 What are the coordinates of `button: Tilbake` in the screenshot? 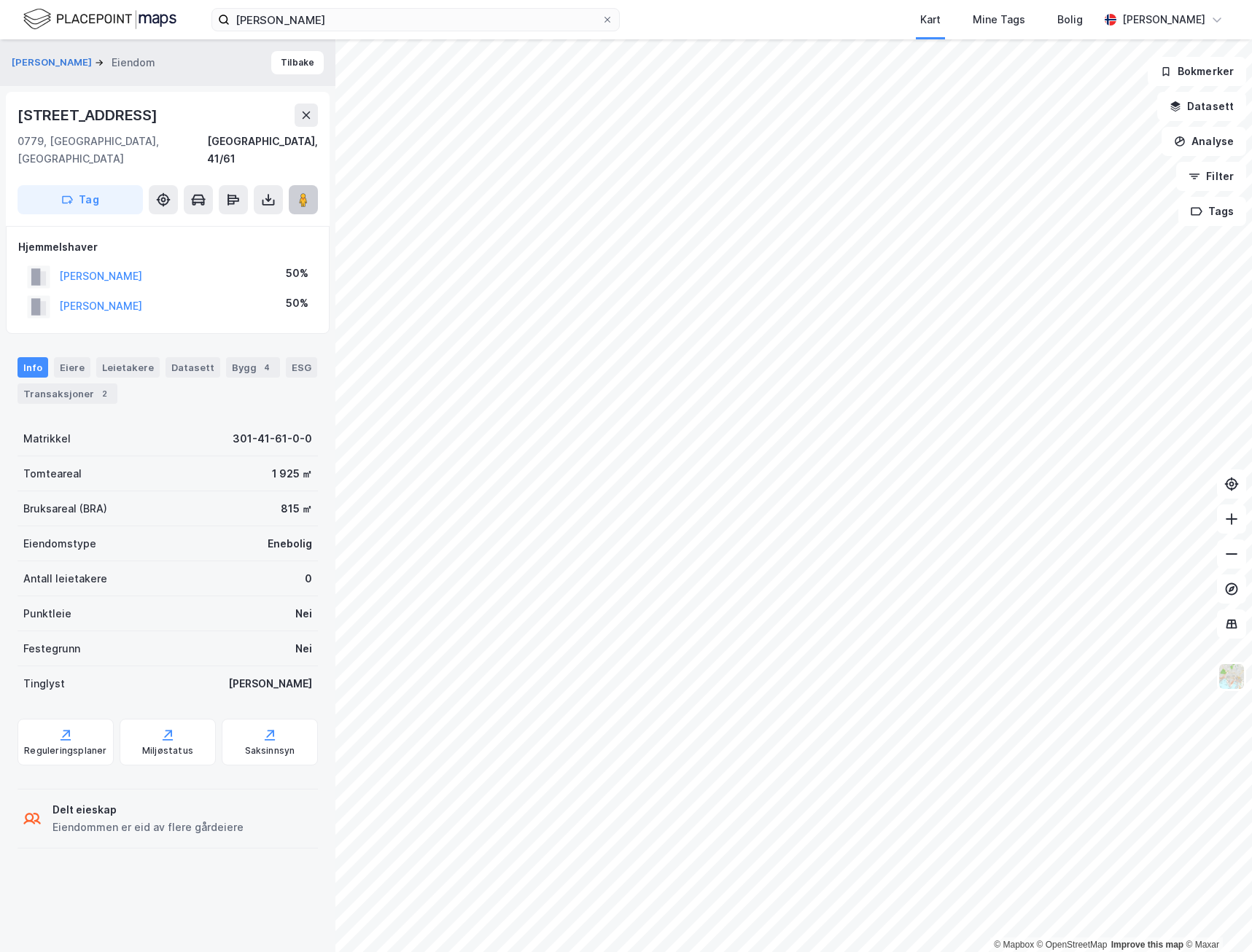 It's located at (298, 63).